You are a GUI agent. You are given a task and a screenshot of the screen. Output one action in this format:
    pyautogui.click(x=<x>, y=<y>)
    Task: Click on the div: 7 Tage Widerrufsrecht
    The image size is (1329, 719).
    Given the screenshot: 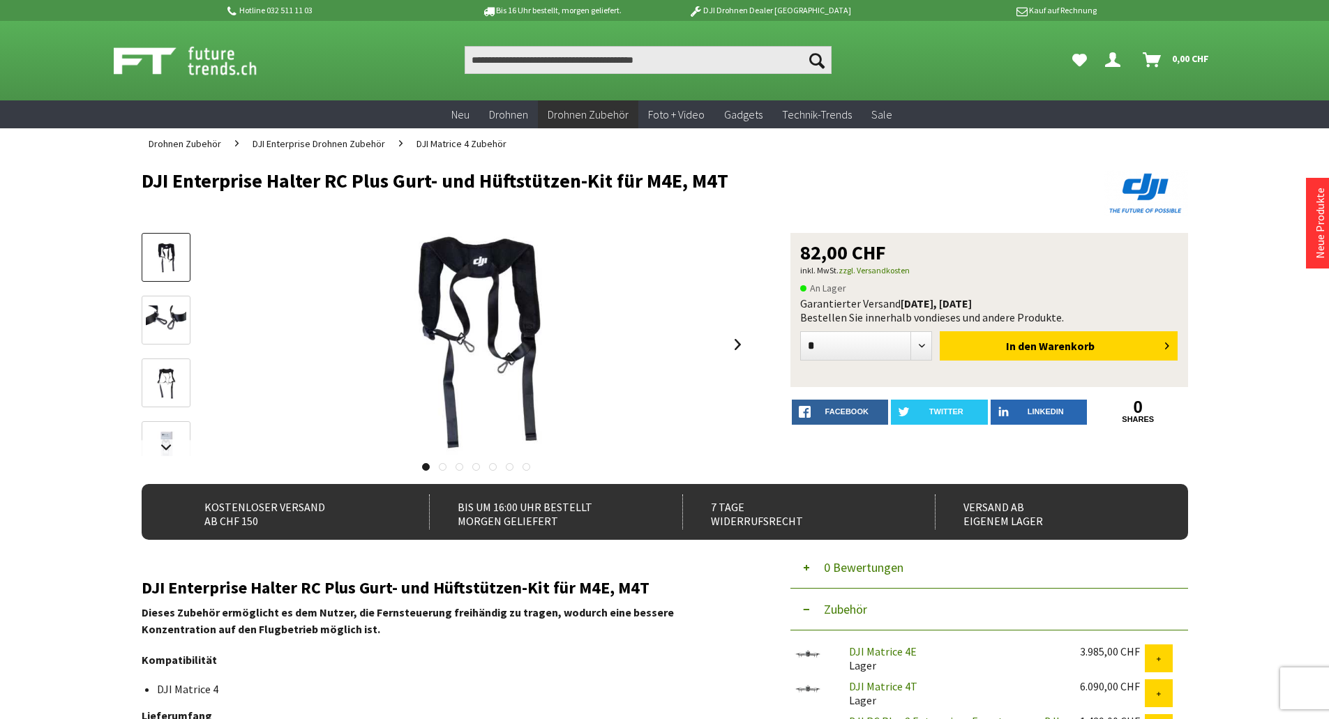 What is the action you would take?
    pyautogui.click(x=793, y=512)
    